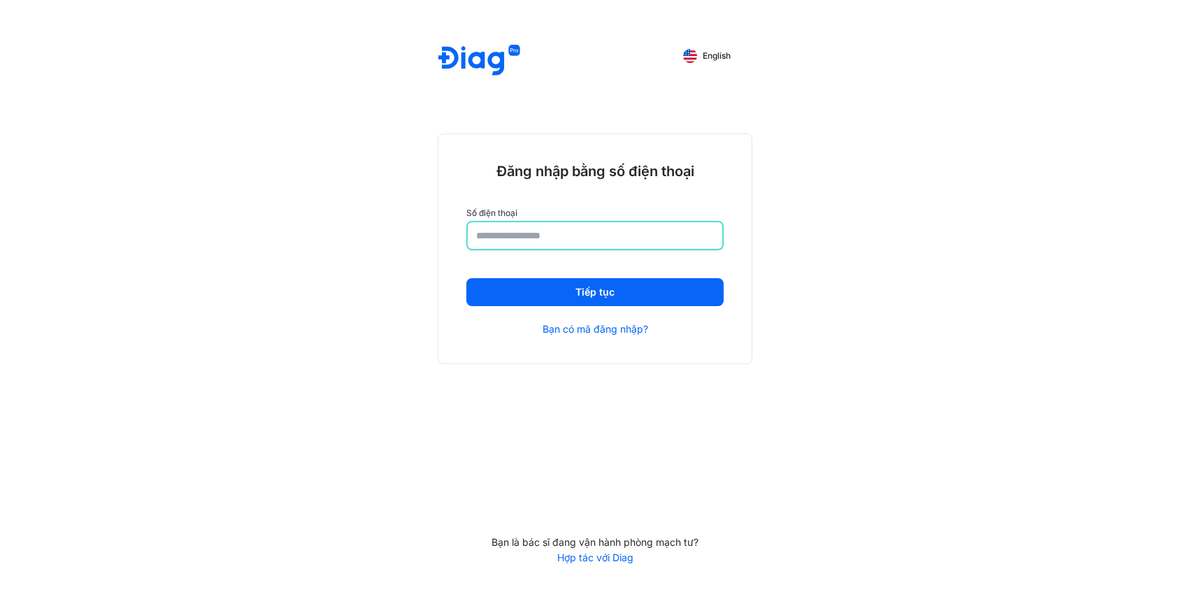 The image size is (1190, 592). I want to click on span: English, so click(717, 56).